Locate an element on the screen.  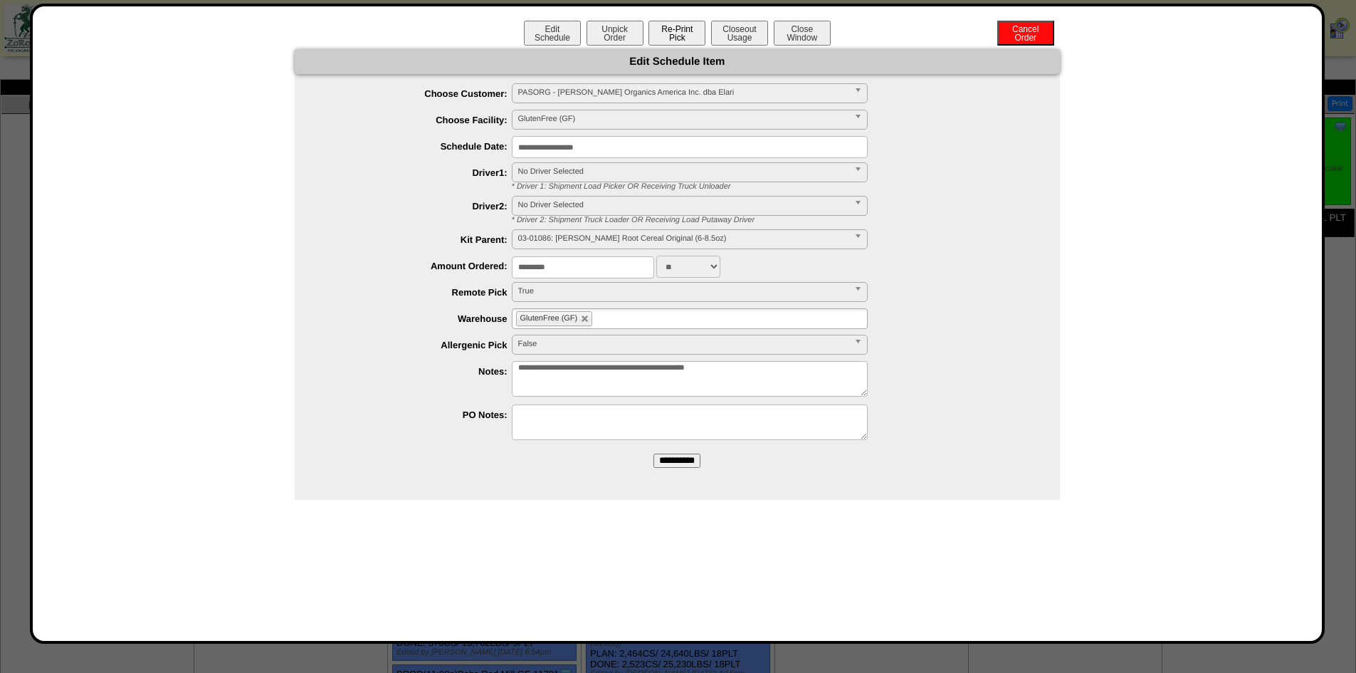
button: EditSchedule is located at coordinates (552, 33).